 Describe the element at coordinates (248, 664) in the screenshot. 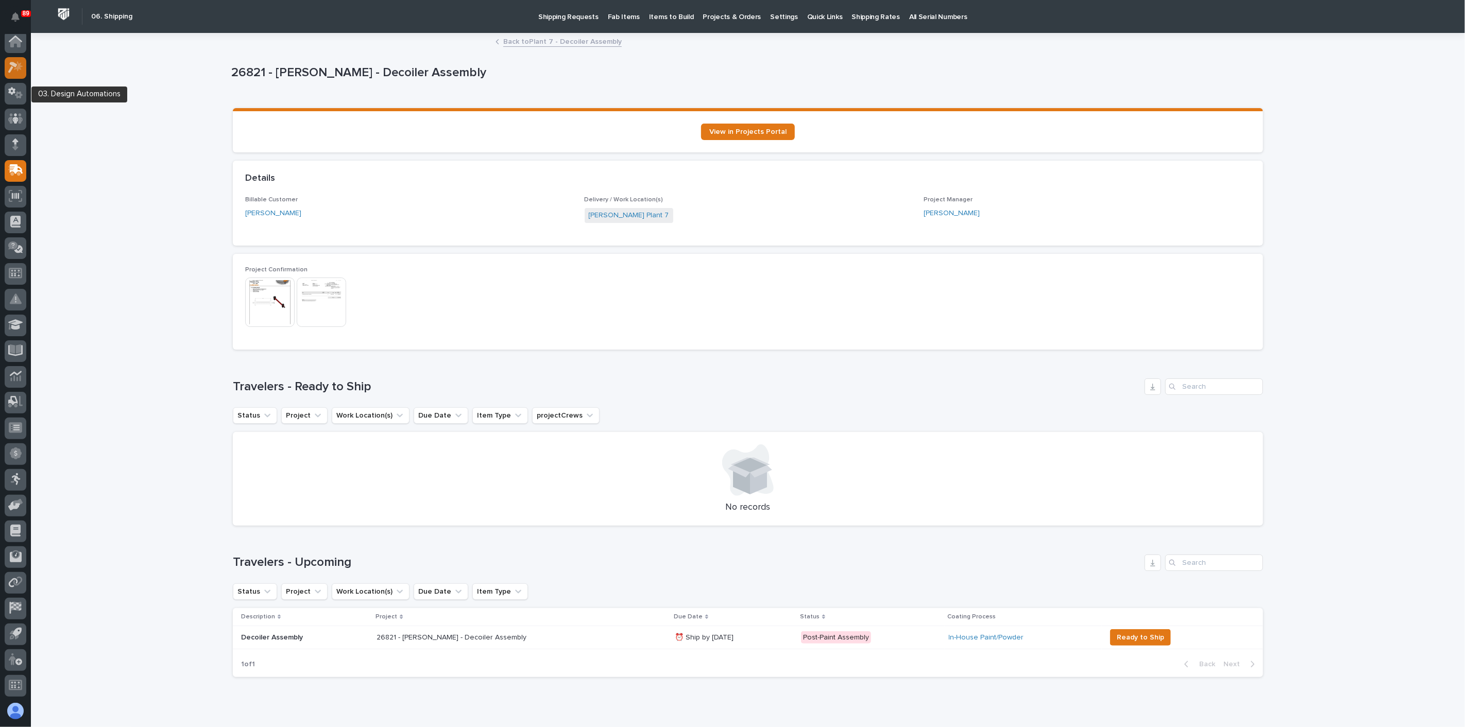

I see `p: 1 of 1` at that location.